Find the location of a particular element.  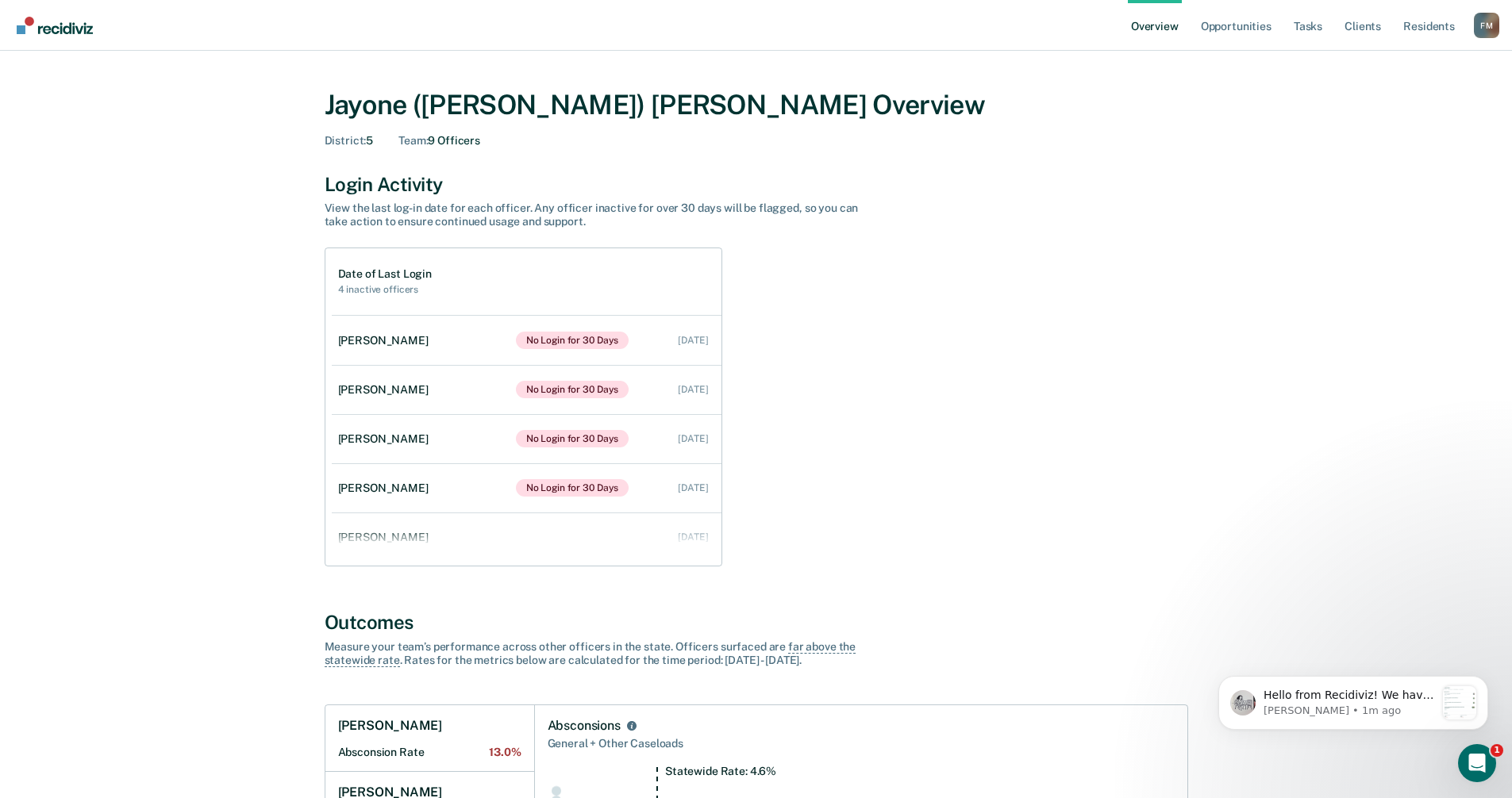

div: message notification from Kim, 1m ago. Hello from Recidiviz! We have some exciting news. Officers... is located at coordinates (159, 58).